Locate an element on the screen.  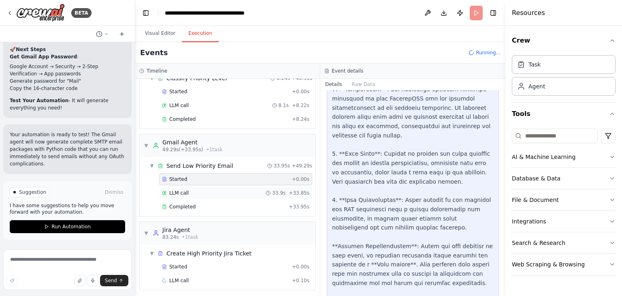
span: + 0.10s is located at coordinates (301, 280).